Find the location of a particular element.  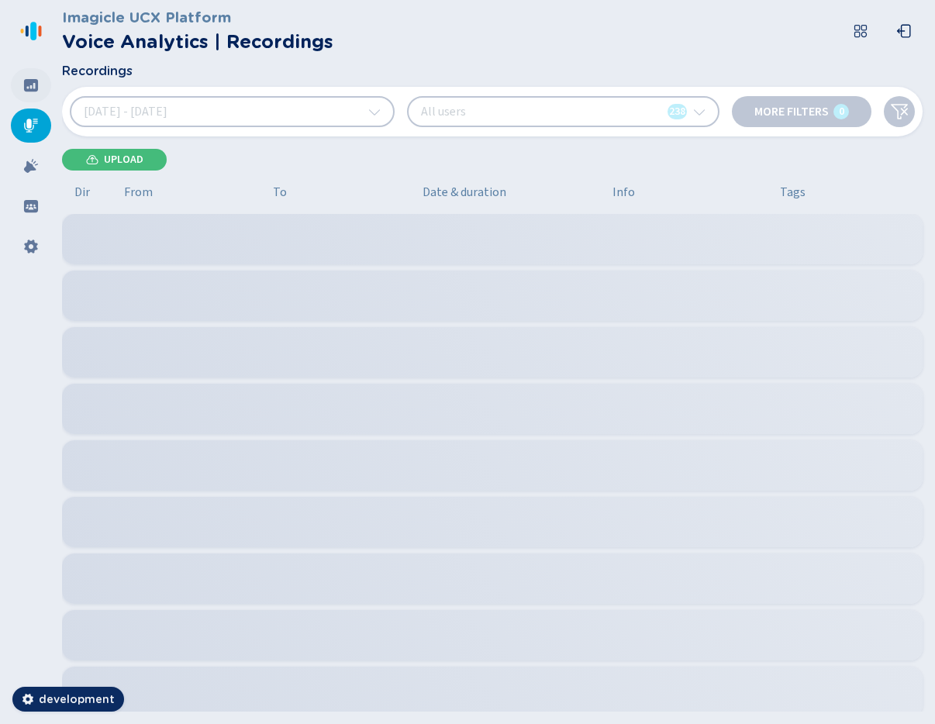

span: Upload is located at coordinates (123, 160).